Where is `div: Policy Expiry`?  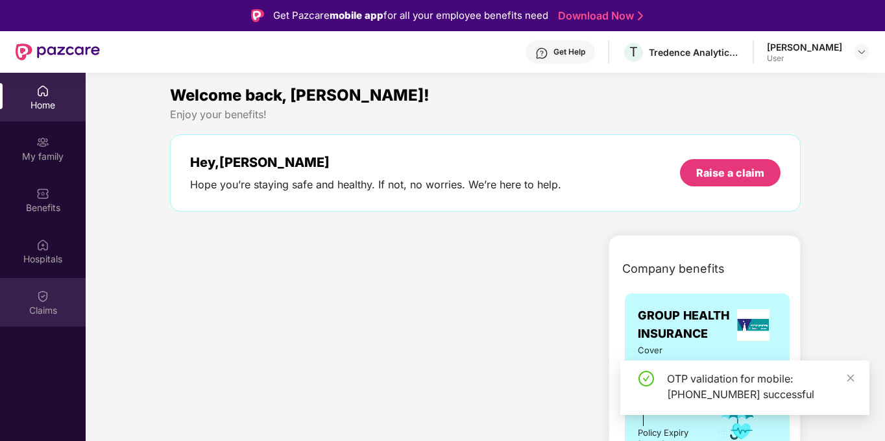
div: Policy Expiry is located at coordinates (663, 432).